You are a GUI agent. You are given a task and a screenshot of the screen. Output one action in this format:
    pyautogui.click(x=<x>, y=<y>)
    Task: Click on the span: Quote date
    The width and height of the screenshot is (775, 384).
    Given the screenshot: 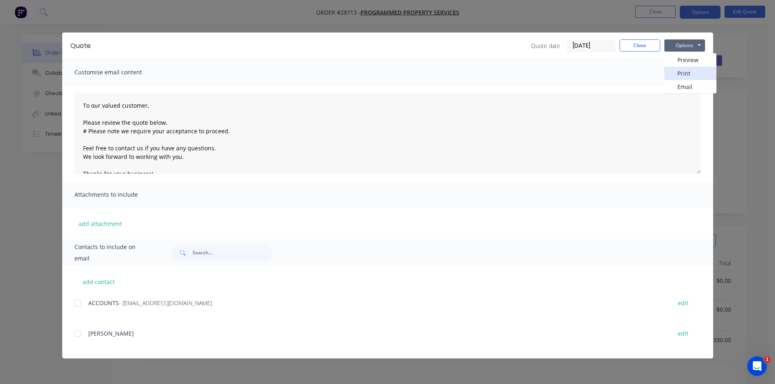 What is the action you would take?
    pyautogui.click(x=545, y=46)
    